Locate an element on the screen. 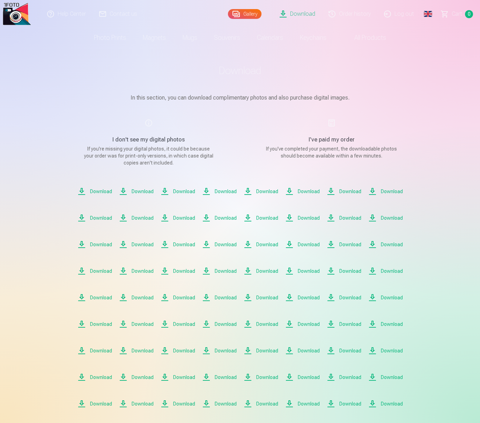 This screenshot has width=480, height=423. p: In this section, you can download complimentary photos and also purchase digital images. is located at coordinates (240, 98).